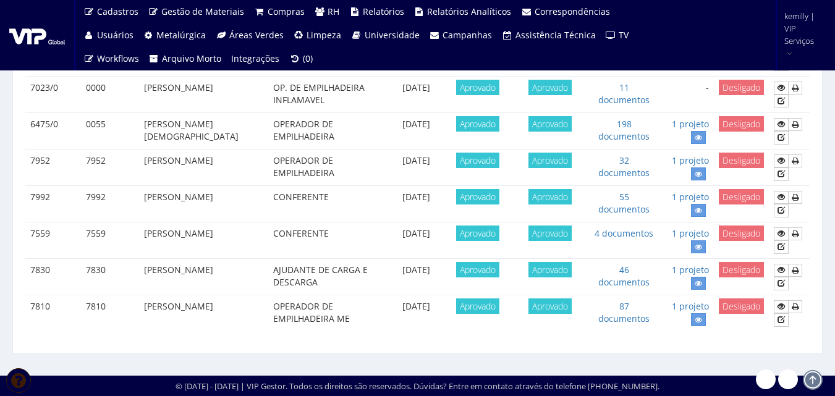 This screenshot has height=396, width=835. I want to click on a: 46 documentos, so click(624, 276).